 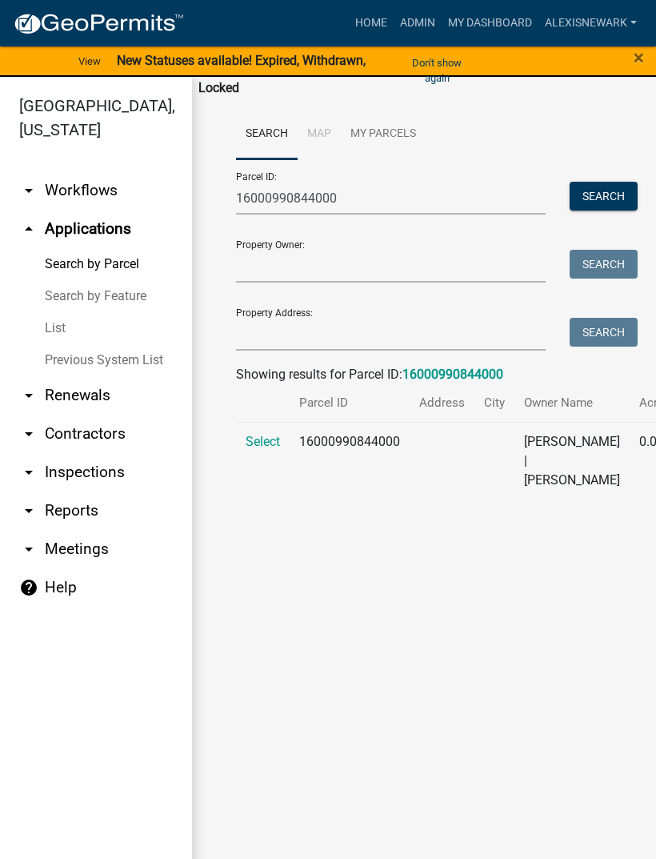 What do you see at coordinates (639, 58) in the screenshot?
I see `button: Close` at bounding box center [639, 58].